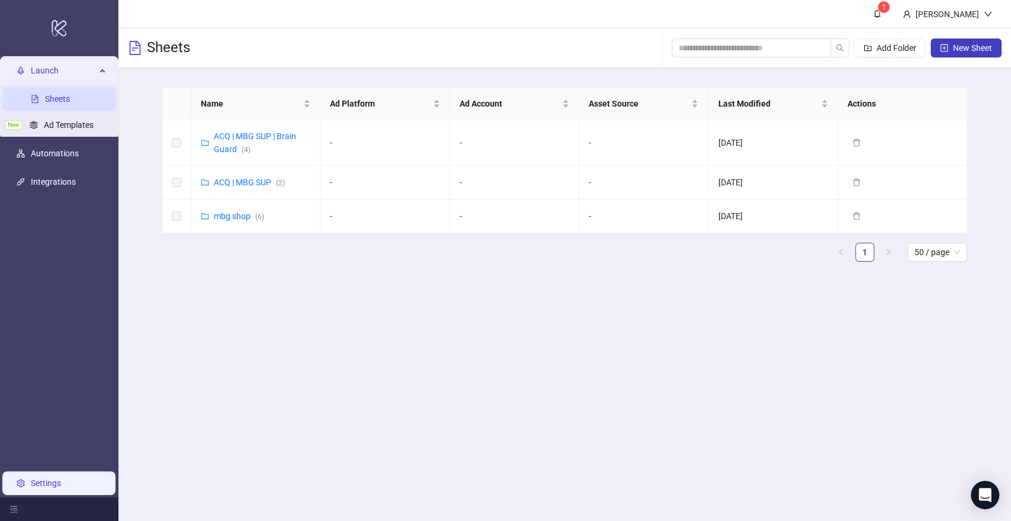  I want to click on a: 1, so click(865, 252).